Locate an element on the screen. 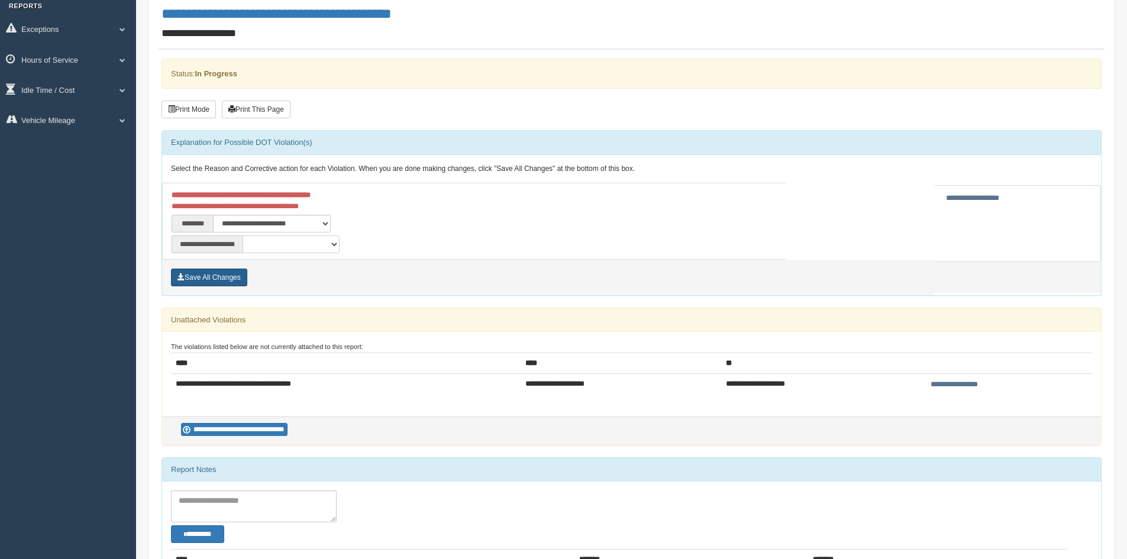 The width and height of the screenshot is (1127, 559). button: Print Mode is located at coordinates (189, 109).